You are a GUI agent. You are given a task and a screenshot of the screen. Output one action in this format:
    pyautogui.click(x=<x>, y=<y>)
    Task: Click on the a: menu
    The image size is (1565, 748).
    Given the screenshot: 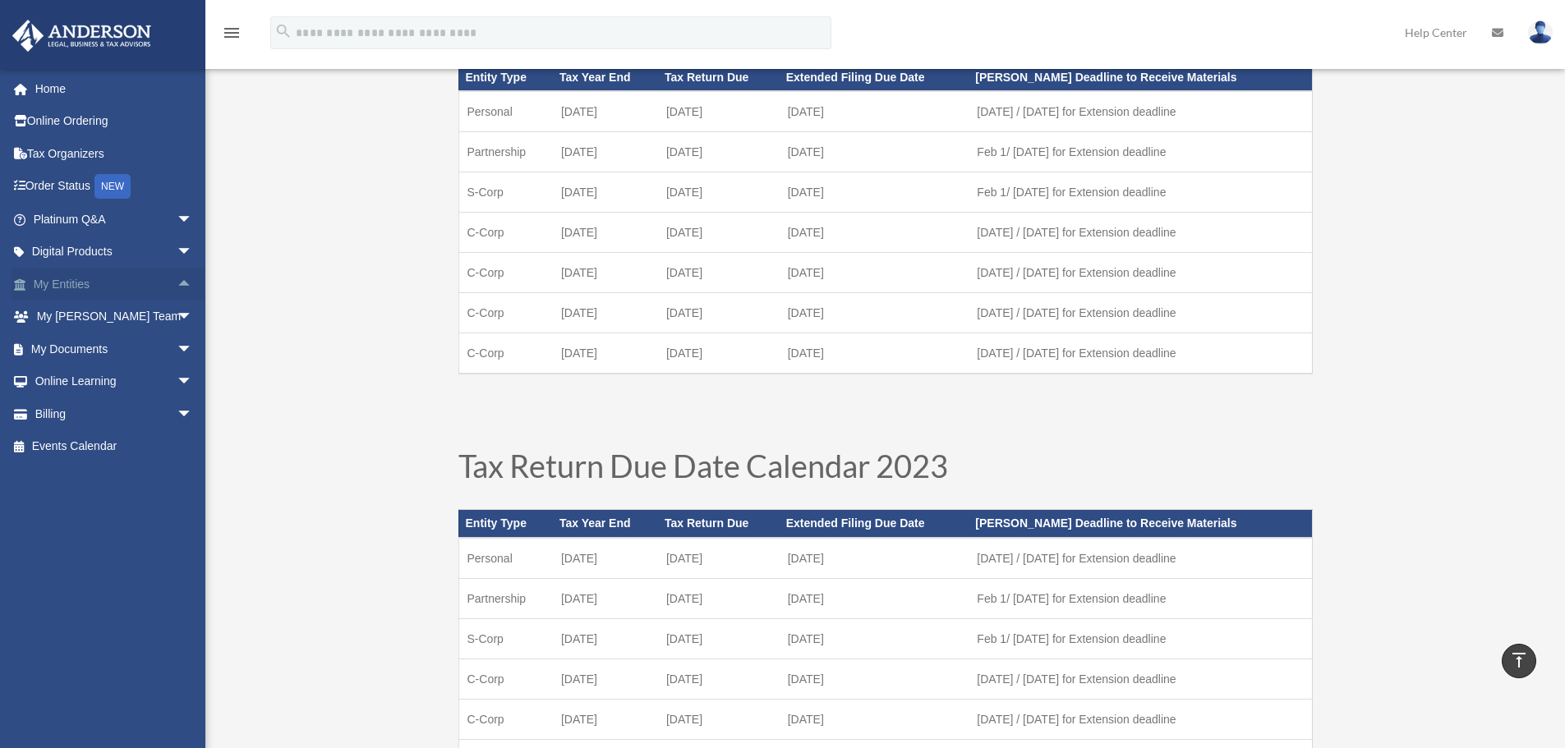 What is the action you would take?
    pyautogui.click(x=232, y=35)
    